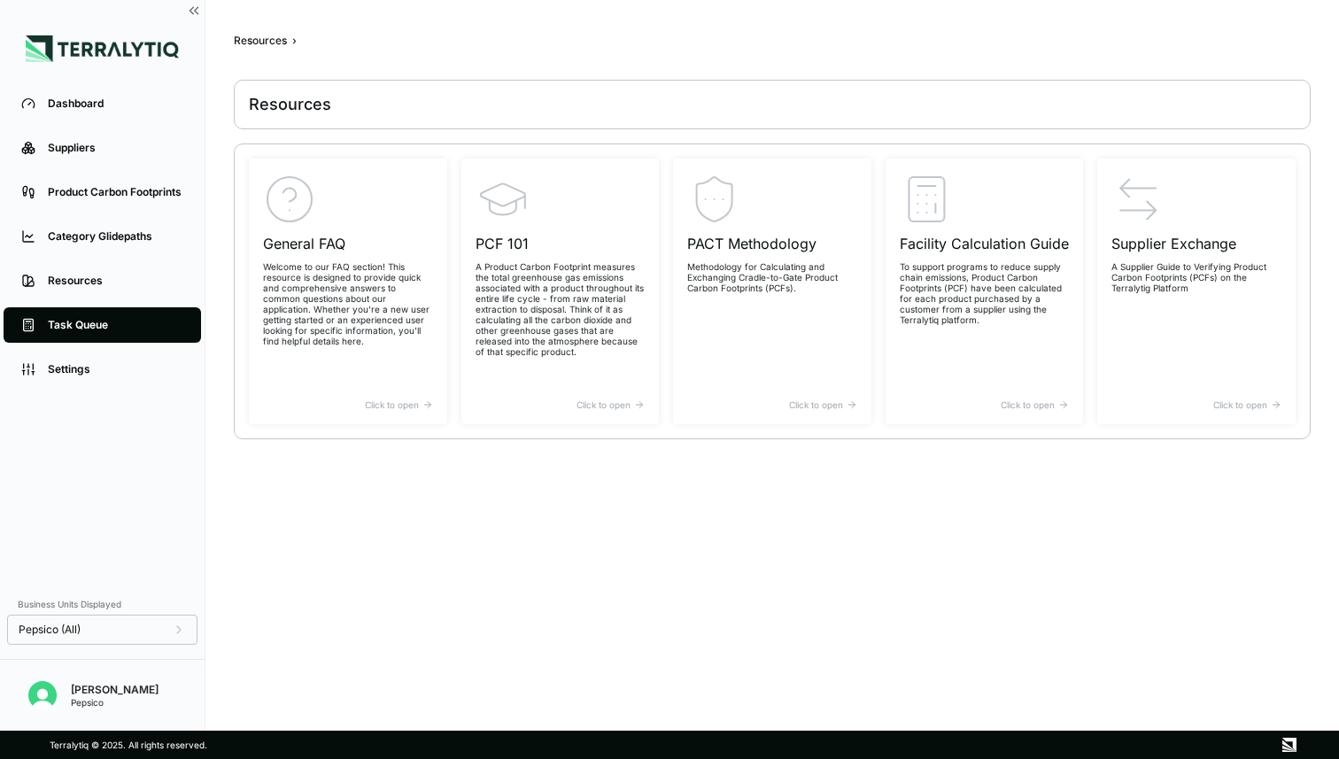 The height and width of the screenshot is (759, 1339). What do you see at coordinates (115, 237) in the screenshot?
I see `div: Category Glidepaths` at bounding box center [115, 237].